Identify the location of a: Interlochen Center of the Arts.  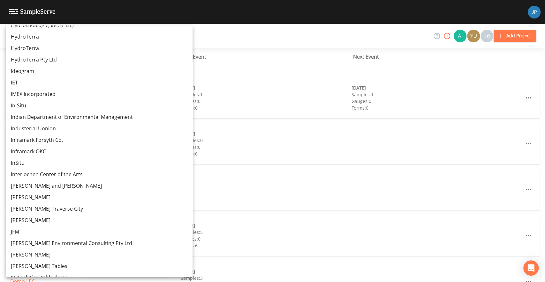
(99, 174).